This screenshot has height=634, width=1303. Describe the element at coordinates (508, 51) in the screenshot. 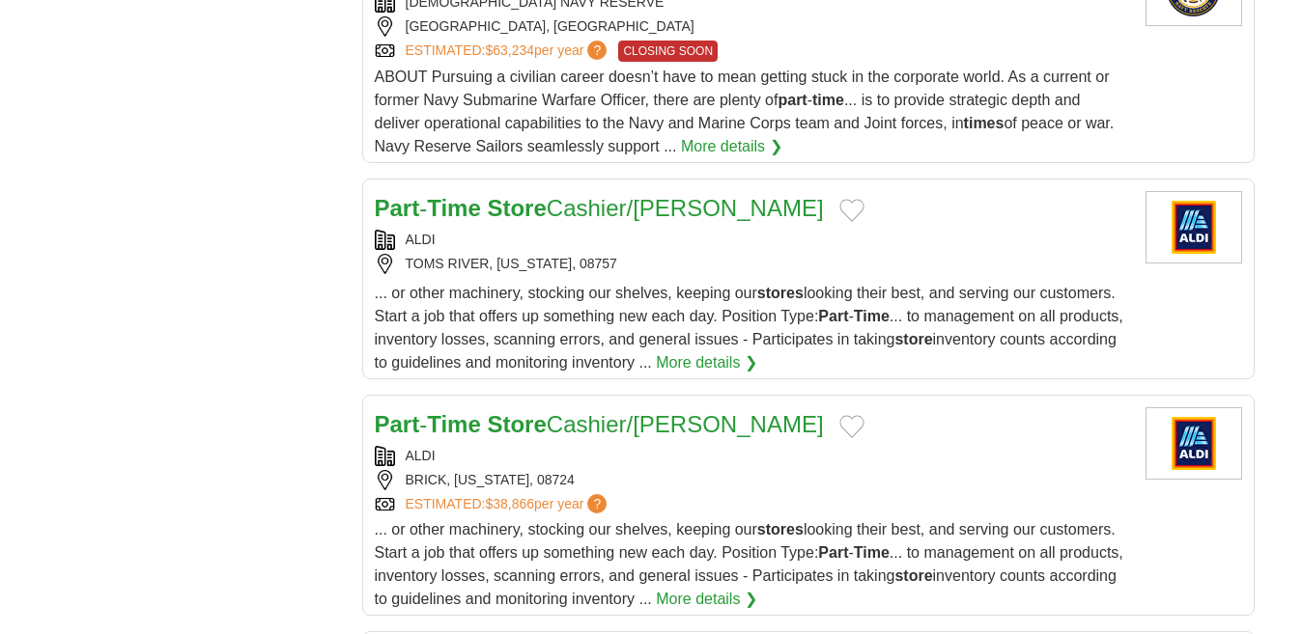

I see `a: ESTIMATED:$63,234per year?` at that location.